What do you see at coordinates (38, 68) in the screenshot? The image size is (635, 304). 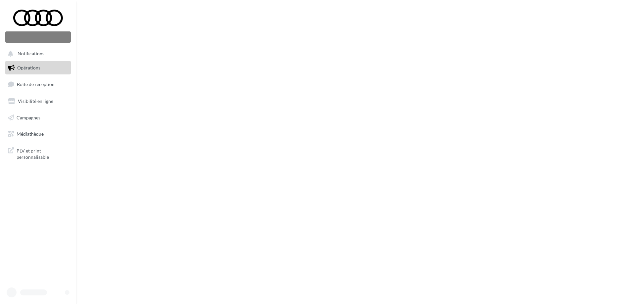 I see `a: Opérations` at bounding box center [38, 68].